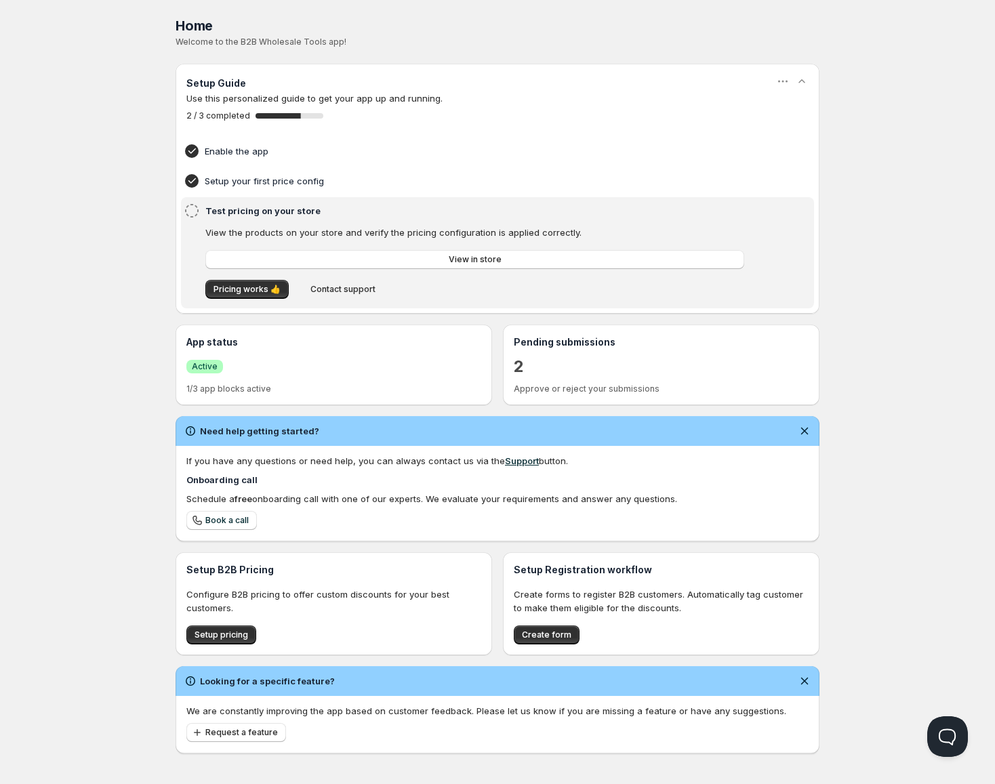  I want to click on span: Book a call, so click(227, 521).